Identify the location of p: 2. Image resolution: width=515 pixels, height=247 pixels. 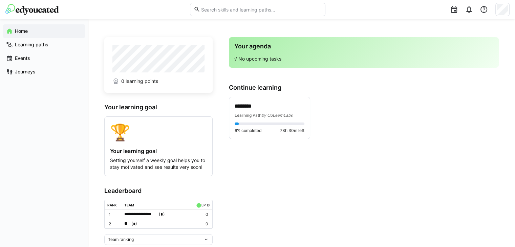
(114, 224).